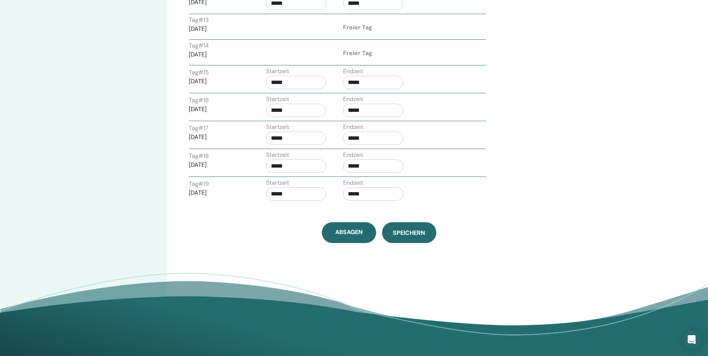 This screenshot has width=708, height=356. I want to click on label: Tag # 13, so click(199, 20).